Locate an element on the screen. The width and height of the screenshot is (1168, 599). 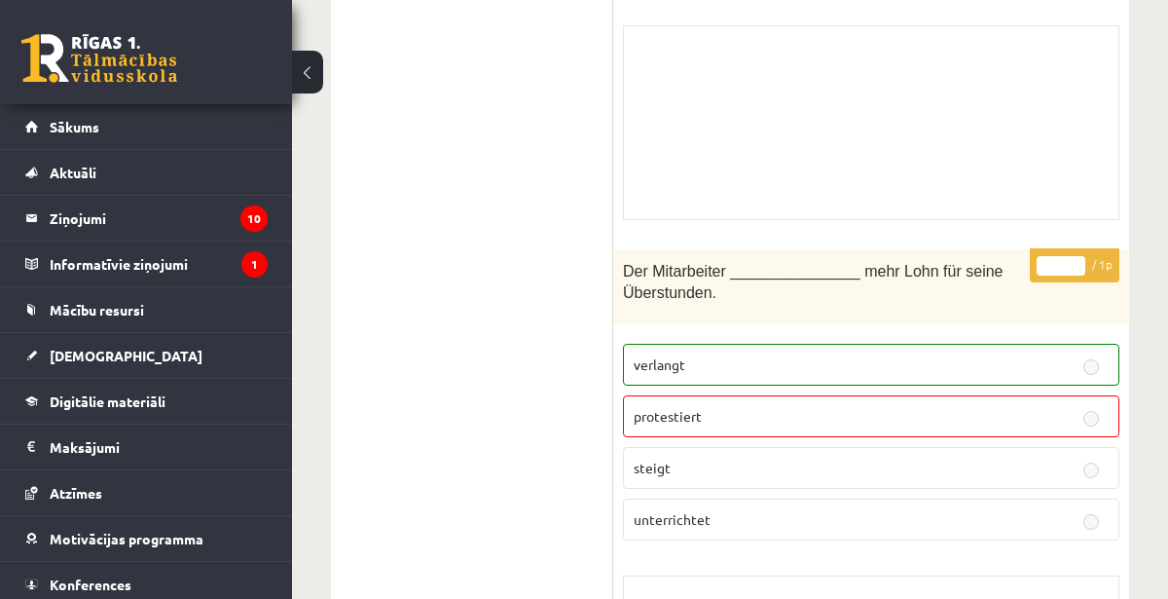
a: Aktuāli is located at coordinates (146, 172).